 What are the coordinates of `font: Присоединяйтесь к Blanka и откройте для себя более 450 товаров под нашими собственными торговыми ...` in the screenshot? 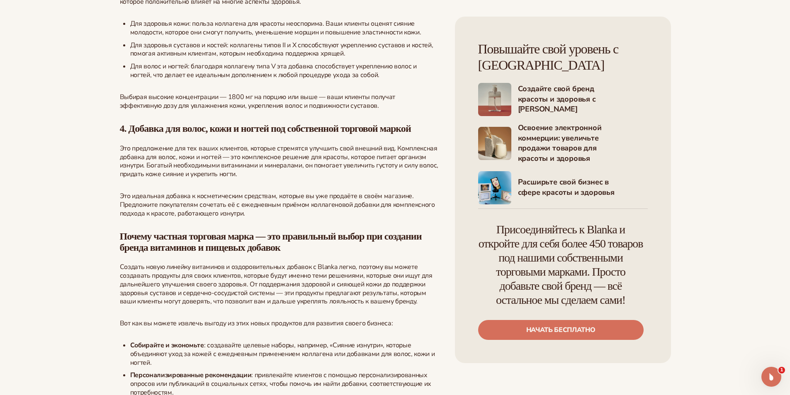 It's located at (561, 265).